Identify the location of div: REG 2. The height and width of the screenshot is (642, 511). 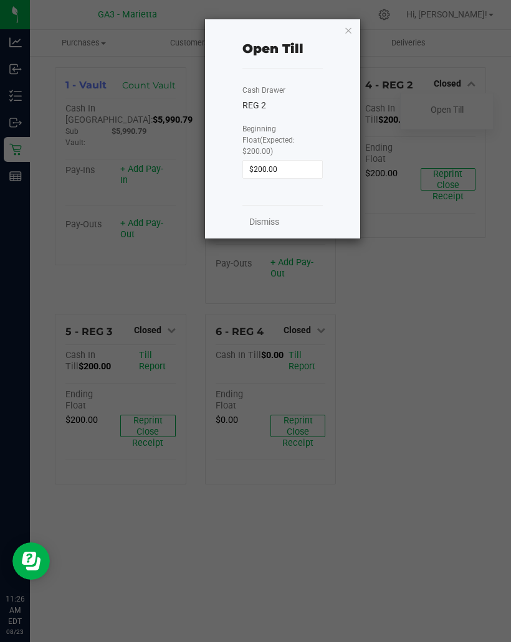
(282, 105).